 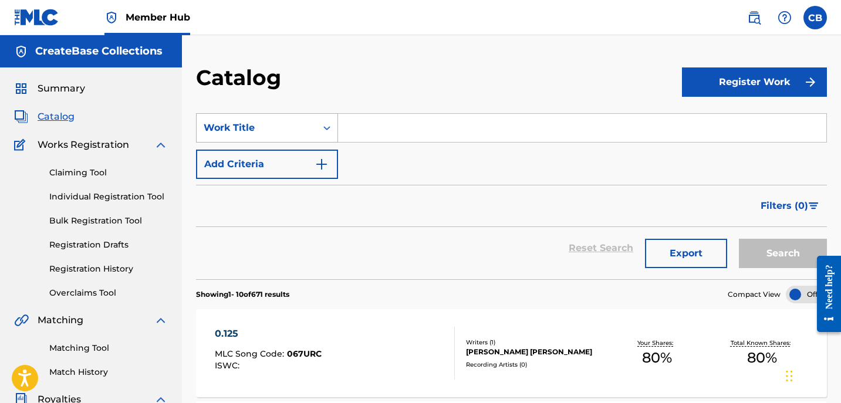 I want to click on h2: Catalog, so click(x=241, y=77).